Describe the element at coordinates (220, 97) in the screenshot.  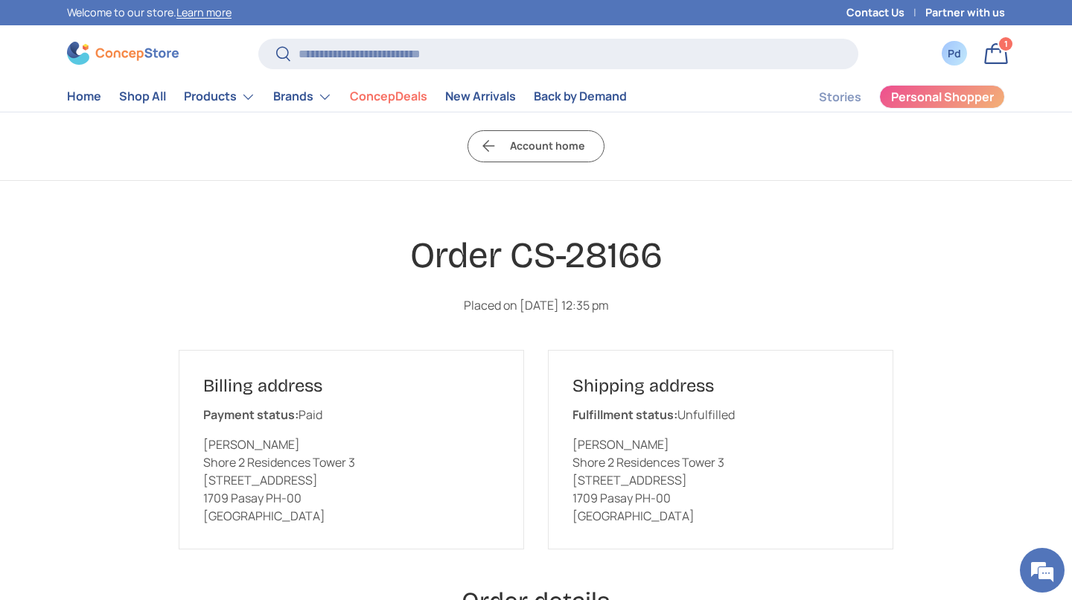
I see `a: Products` at that location.